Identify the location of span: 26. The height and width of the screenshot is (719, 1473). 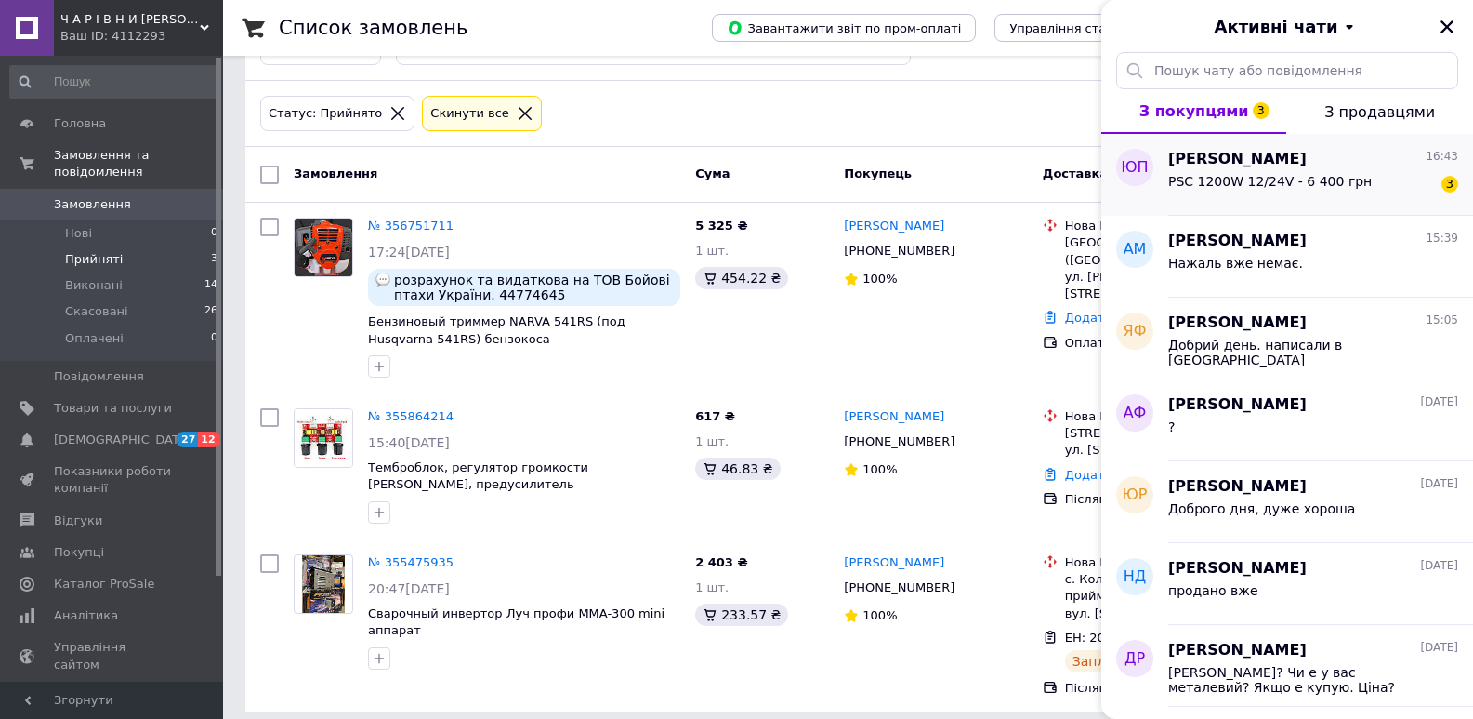
(211, 311).